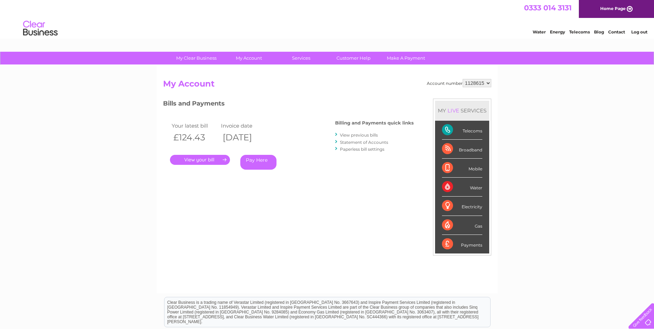 The image size is (654, 329). Describe the element at coordinates (249, 58) in the screenshot. I see `a: My Account` at that location.